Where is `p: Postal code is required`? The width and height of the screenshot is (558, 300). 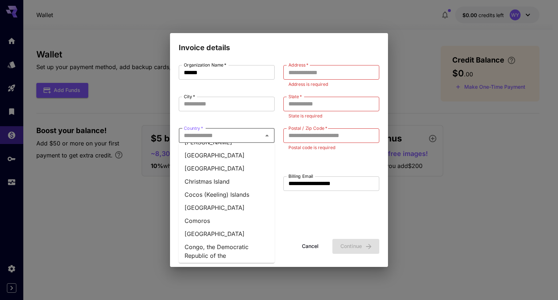 p: Postal code is required is located at coordinates (331, 147).